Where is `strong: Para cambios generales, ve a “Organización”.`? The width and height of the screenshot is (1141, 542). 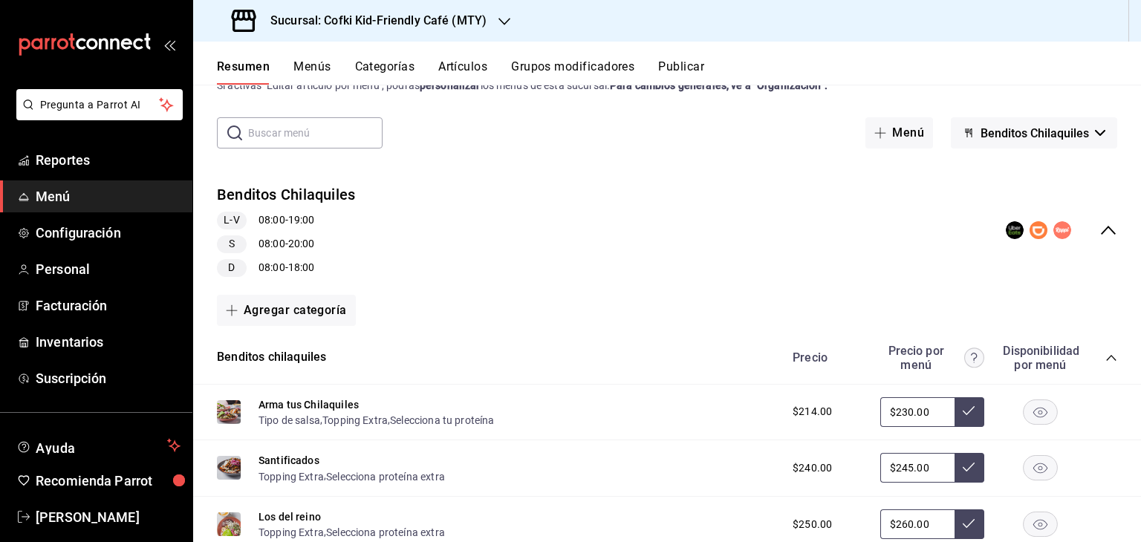 strong: Para cambios generales, ve a “Organización”. is located at coordinates (719, 85).